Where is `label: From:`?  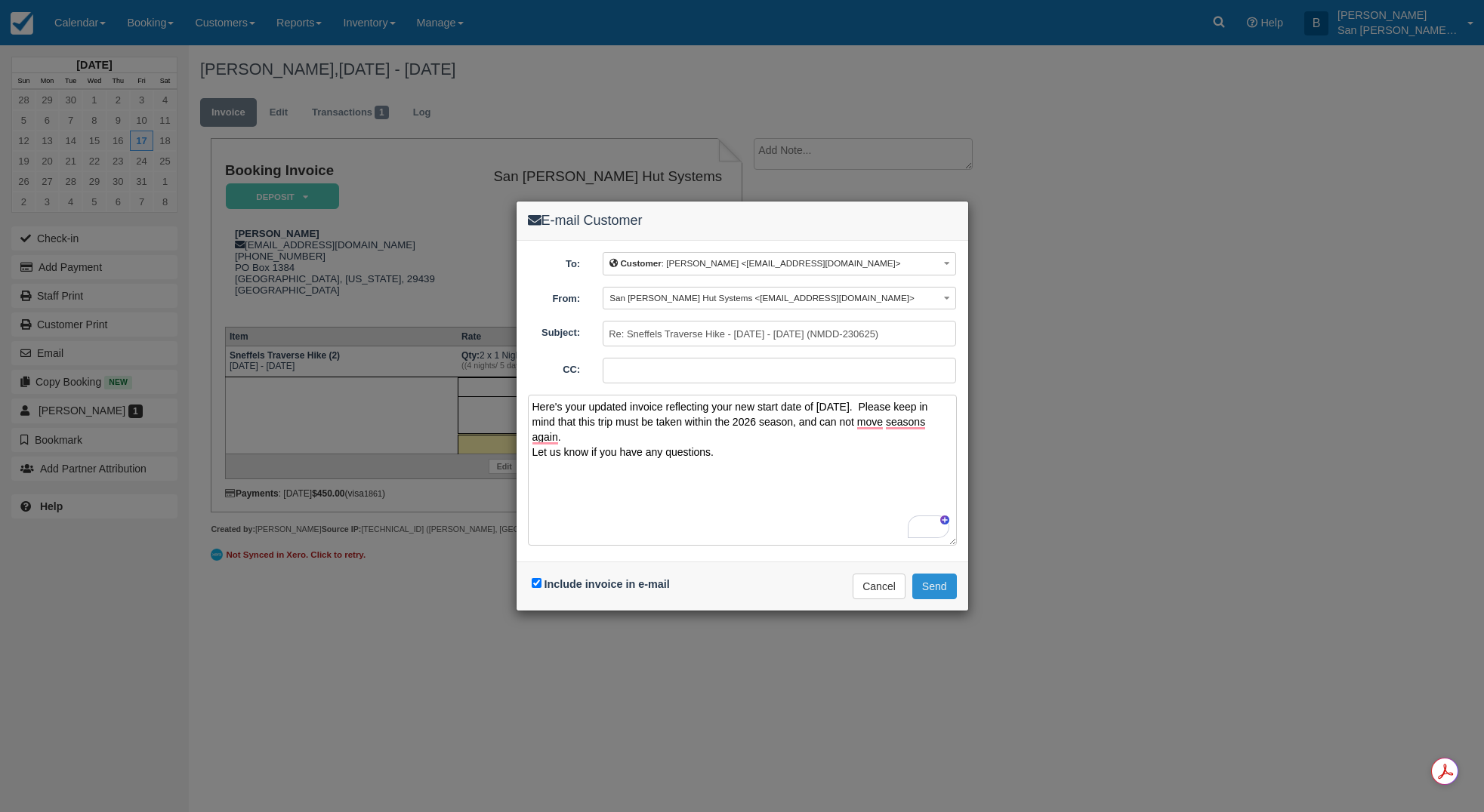 label: From: is located at coordinates (554, 297).